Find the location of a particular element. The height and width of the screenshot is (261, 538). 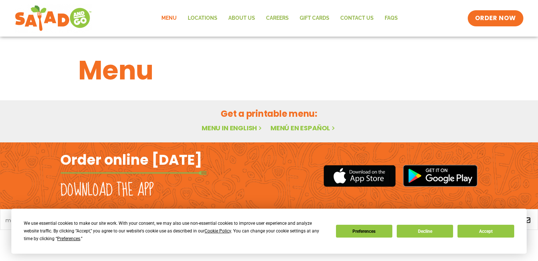

a: Menu in English is located at coordinates (232, 128).